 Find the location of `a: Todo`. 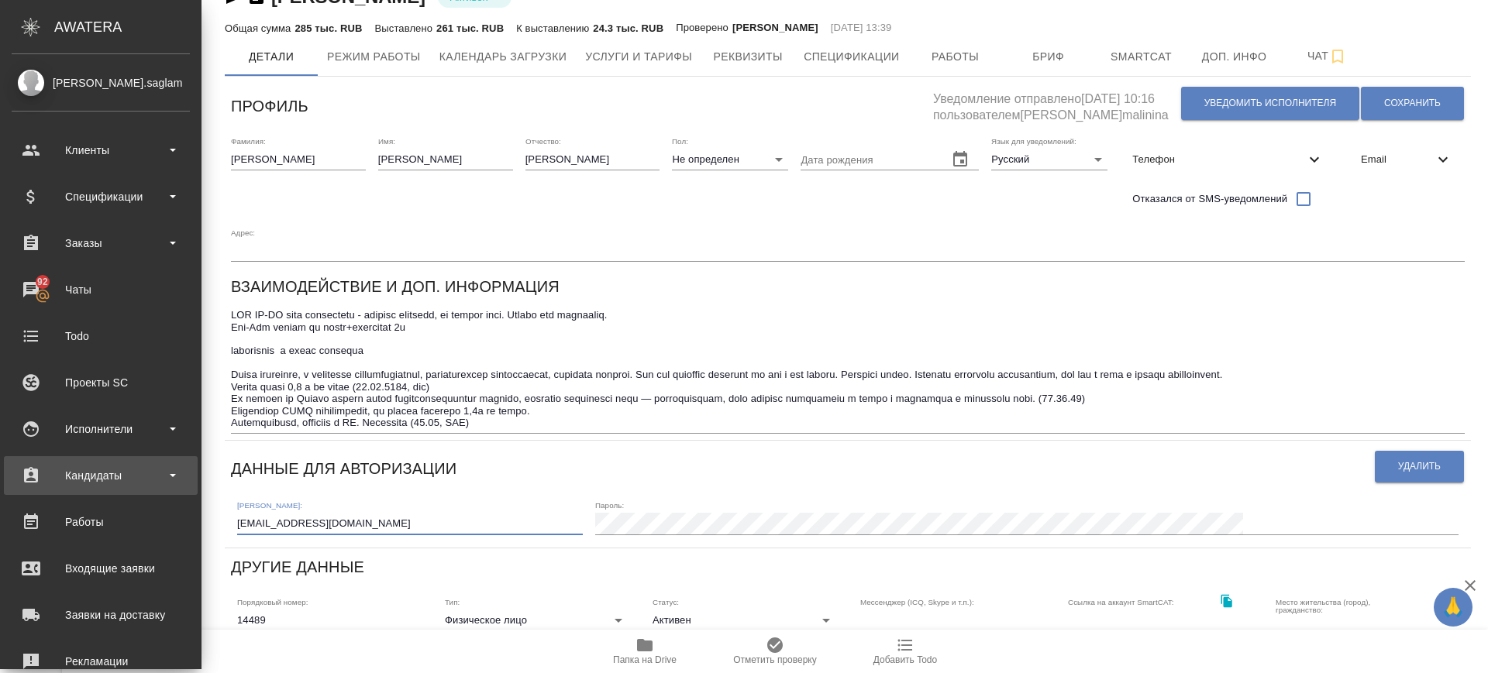

a: Todo is located at coordinates (101, 336).